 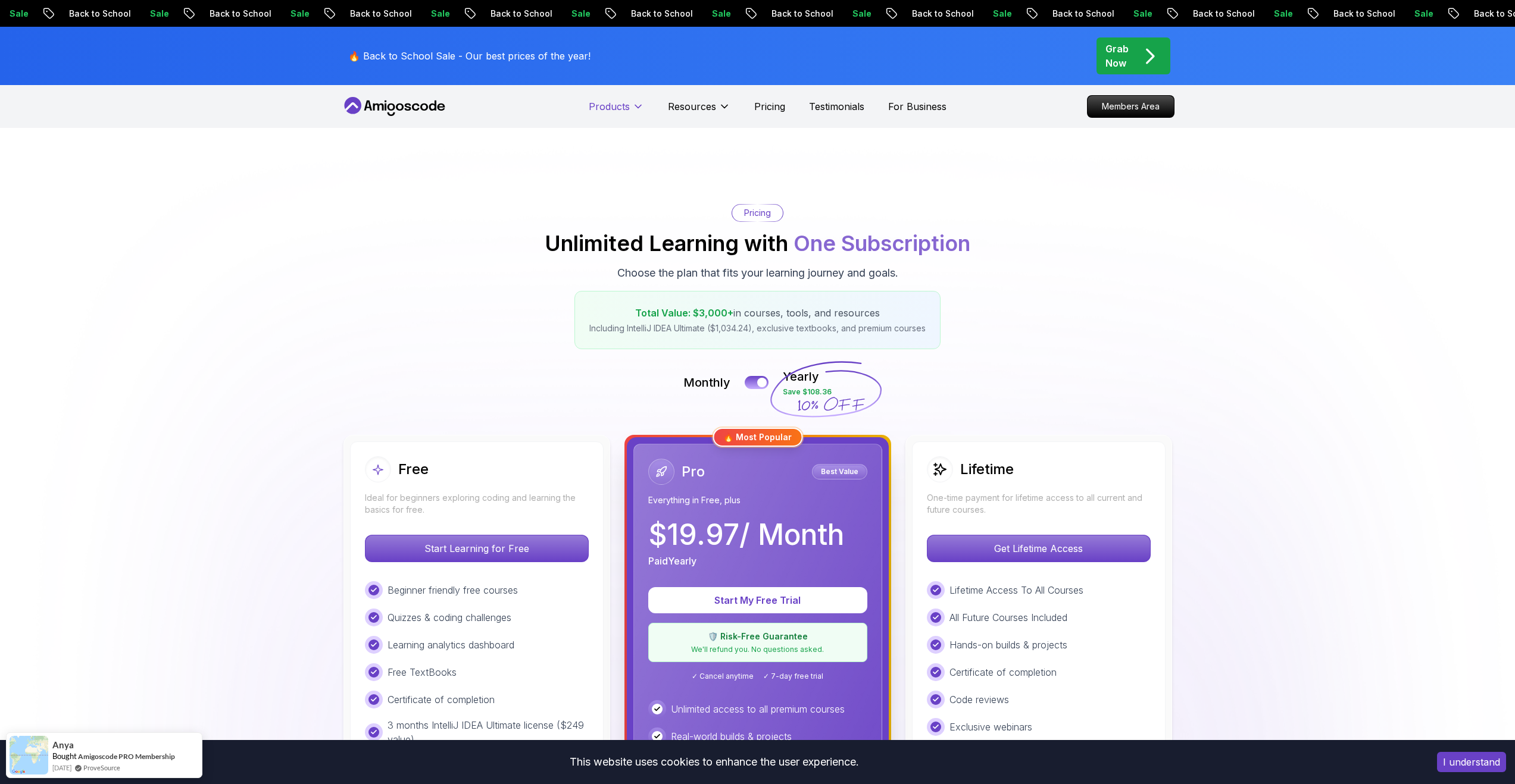 What do you see at coordinates (723, 677) in the screenshot?
I see `span: ✓ Cancel anytime` at bounding box center [723, 677].